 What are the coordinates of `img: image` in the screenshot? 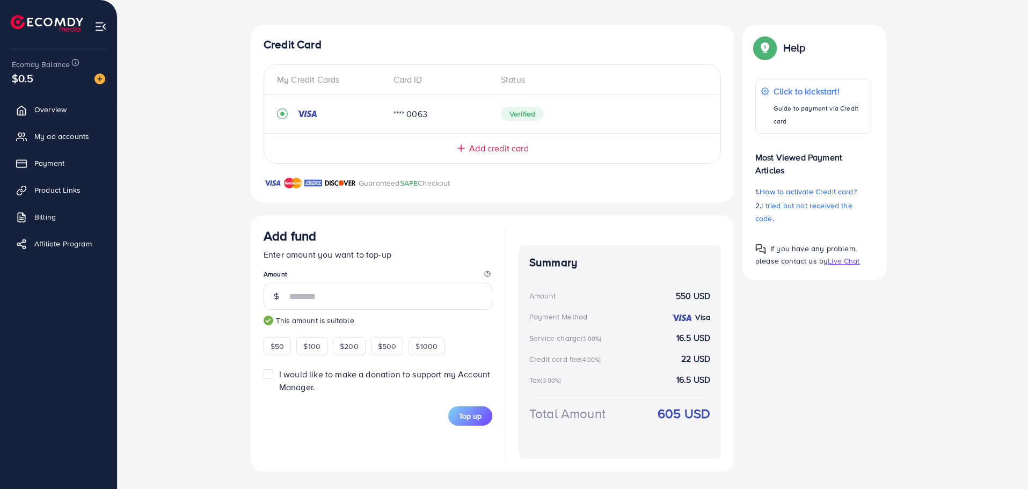 It's located at (100, 79).